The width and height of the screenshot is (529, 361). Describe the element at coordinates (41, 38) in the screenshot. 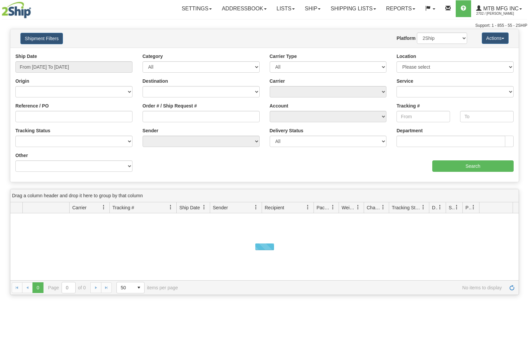

I see `button: Shipment Filters` at that location.